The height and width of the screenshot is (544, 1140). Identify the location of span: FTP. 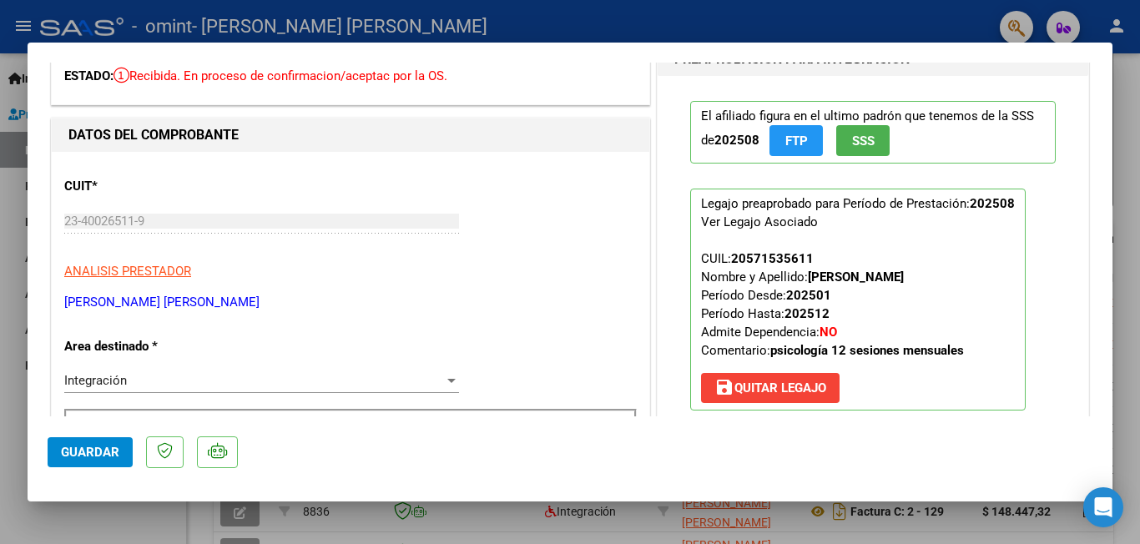
(796, 141).